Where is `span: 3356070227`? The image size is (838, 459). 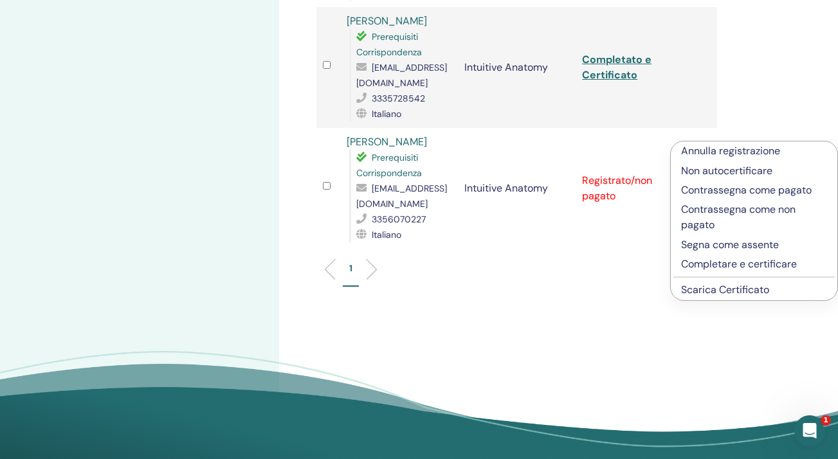
span: 3356070227 is located at coordinates (399, 219).